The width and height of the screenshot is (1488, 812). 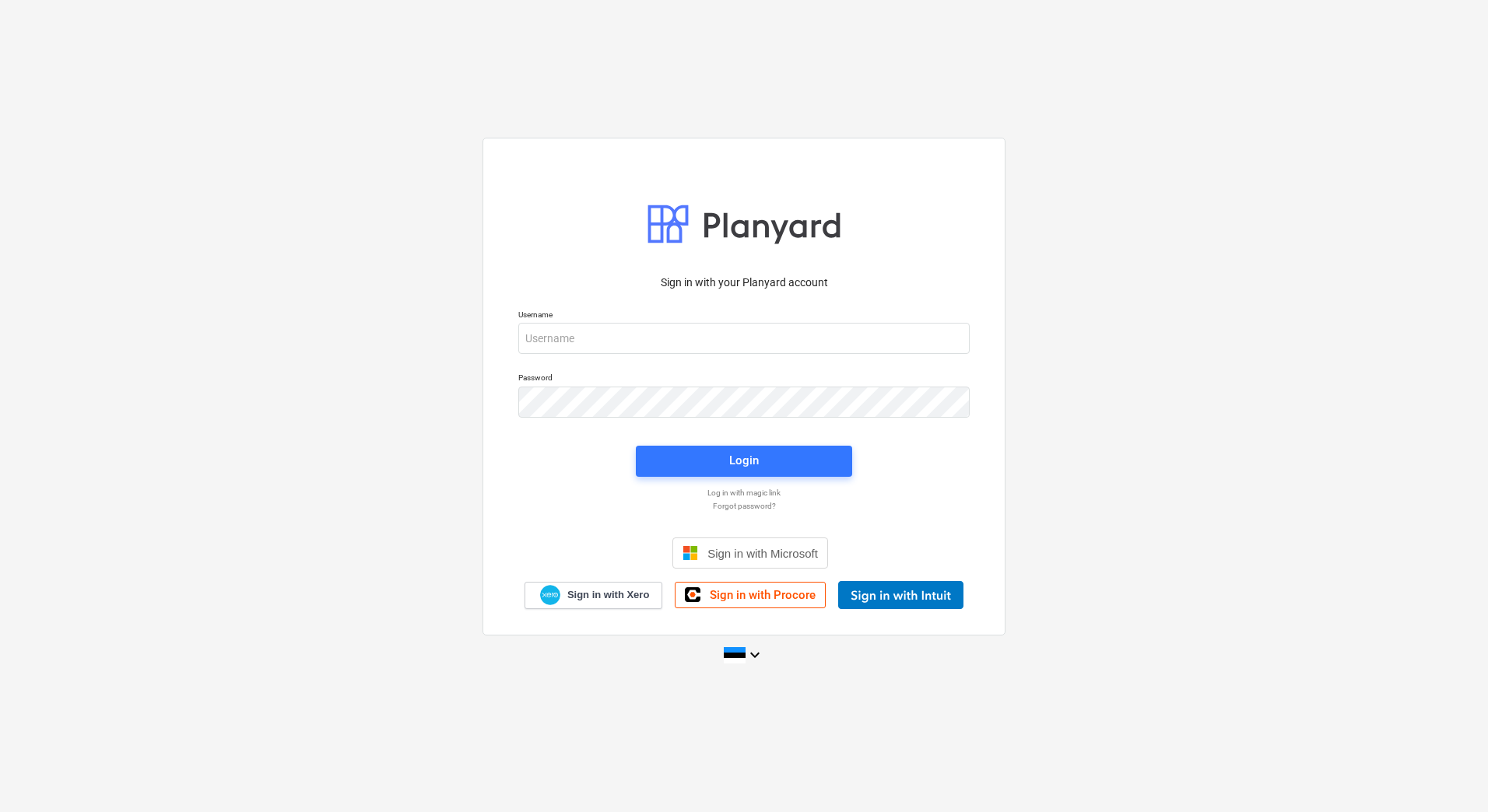 I want to click on span: Sign in with Microsoft, so click(x=762, y=553).